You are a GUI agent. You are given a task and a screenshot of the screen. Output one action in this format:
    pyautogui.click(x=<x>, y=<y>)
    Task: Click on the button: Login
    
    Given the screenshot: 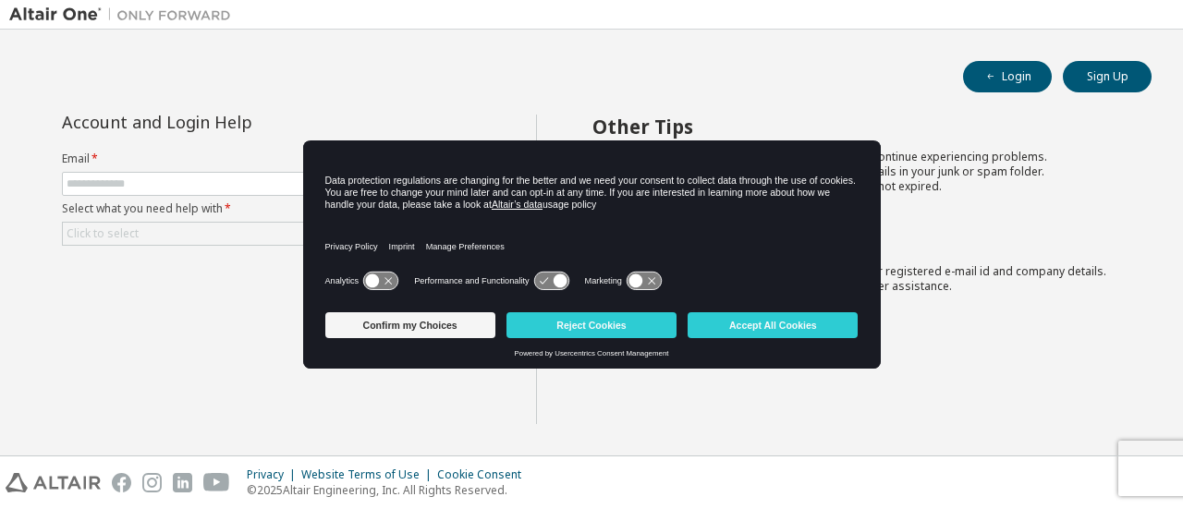 What is the action you would take?
    pyautogui.click(x=1008, y=77)
    